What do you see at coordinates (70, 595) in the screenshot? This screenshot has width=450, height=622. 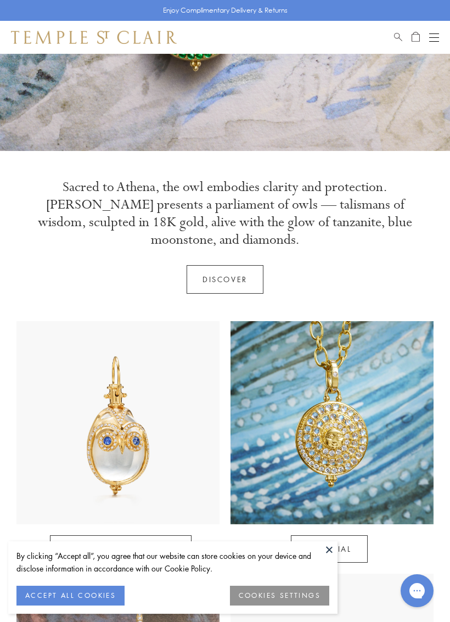 I see `button: ACCEPT ALL COOKIES` at bounding box center [70, 595].